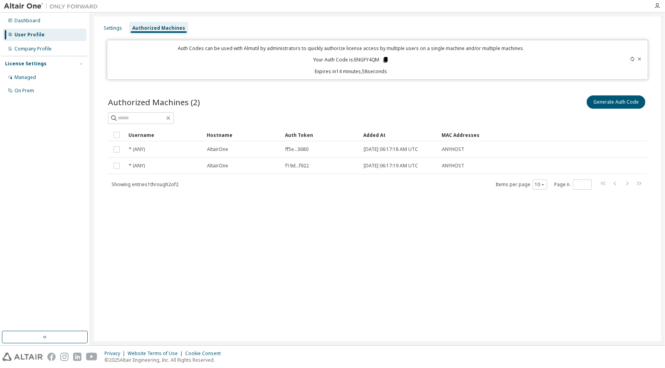 This screenshot has width=665, height=368. What do you see at coordinates (25, 77) in the screenshot?
I see `div: Managed` at bounding box center [25, 77].